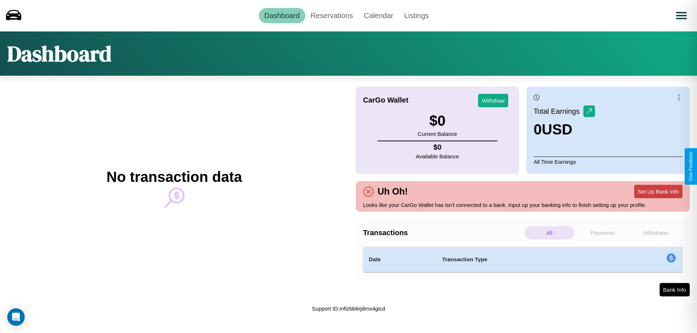 The image size is (697, 333). What do you see at coordinates (437, 156) in the screenshot?
I see `p: Available Balance` at bounding box center [437, 156].